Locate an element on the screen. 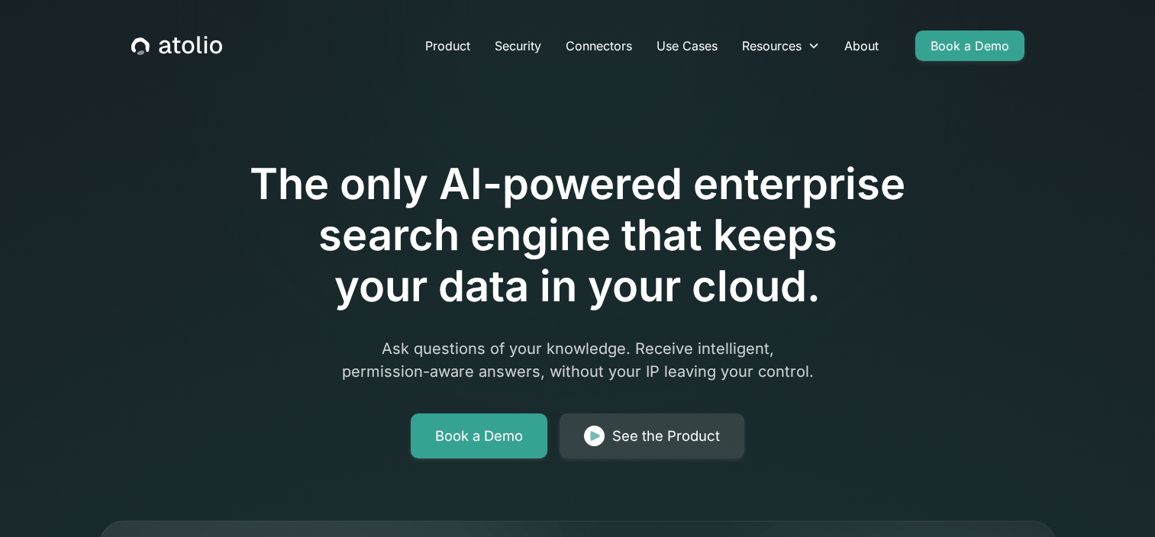 The width and height of the screenshot is (1155, 537). a: About is located at coordinates (861, 46).